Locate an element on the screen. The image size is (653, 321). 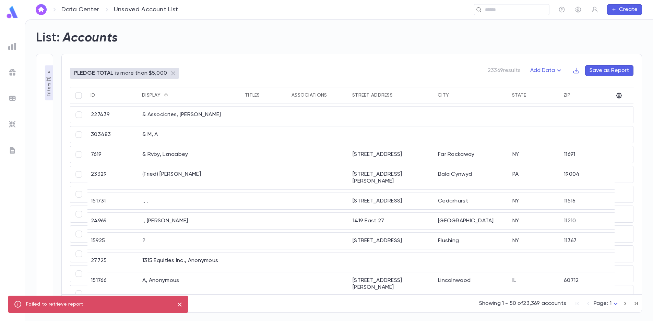
div: State is located at coordinates (519, 95).